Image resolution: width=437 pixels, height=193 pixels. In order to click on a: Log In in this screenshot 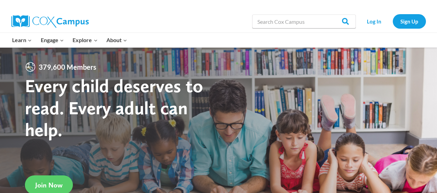, I will do `click(374, 21)`.